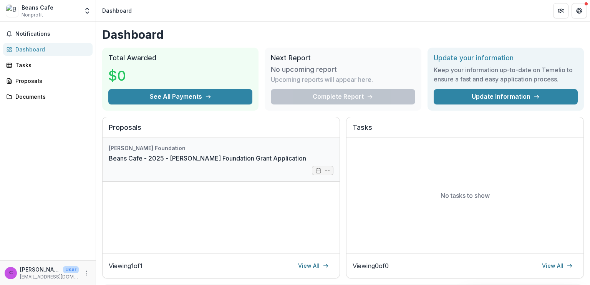 This screenshot has height=285, width=590. Describe the element at coordinates (52, 34) in the screenshot. I see `span: Notifications` at that location.